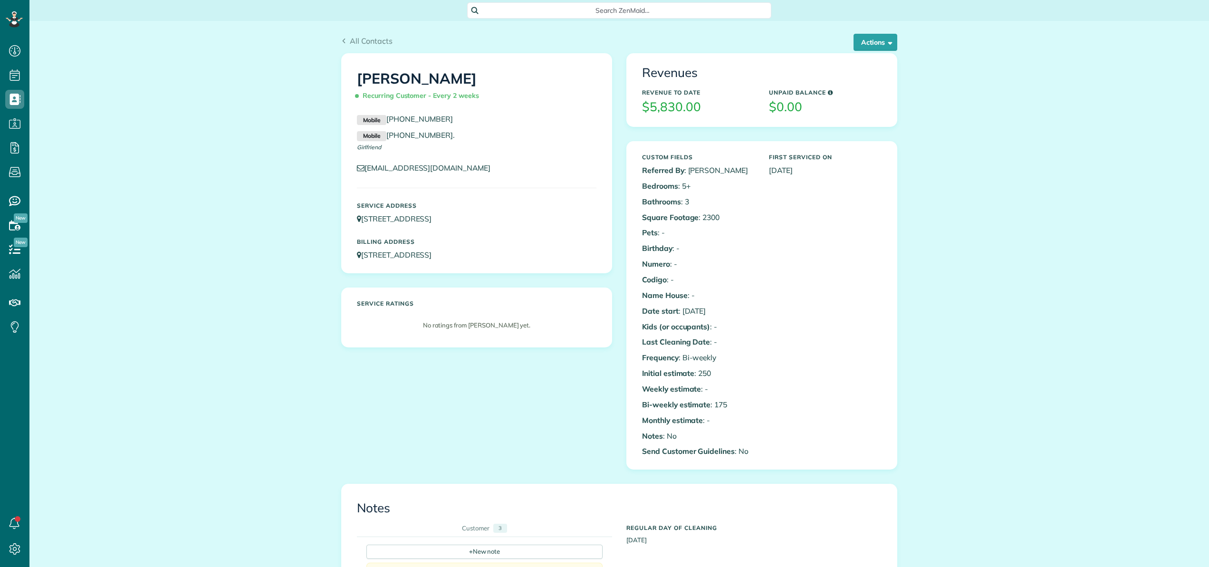 The image size is (1209, 567). I want to click on div: Customer, so click(476, 528).